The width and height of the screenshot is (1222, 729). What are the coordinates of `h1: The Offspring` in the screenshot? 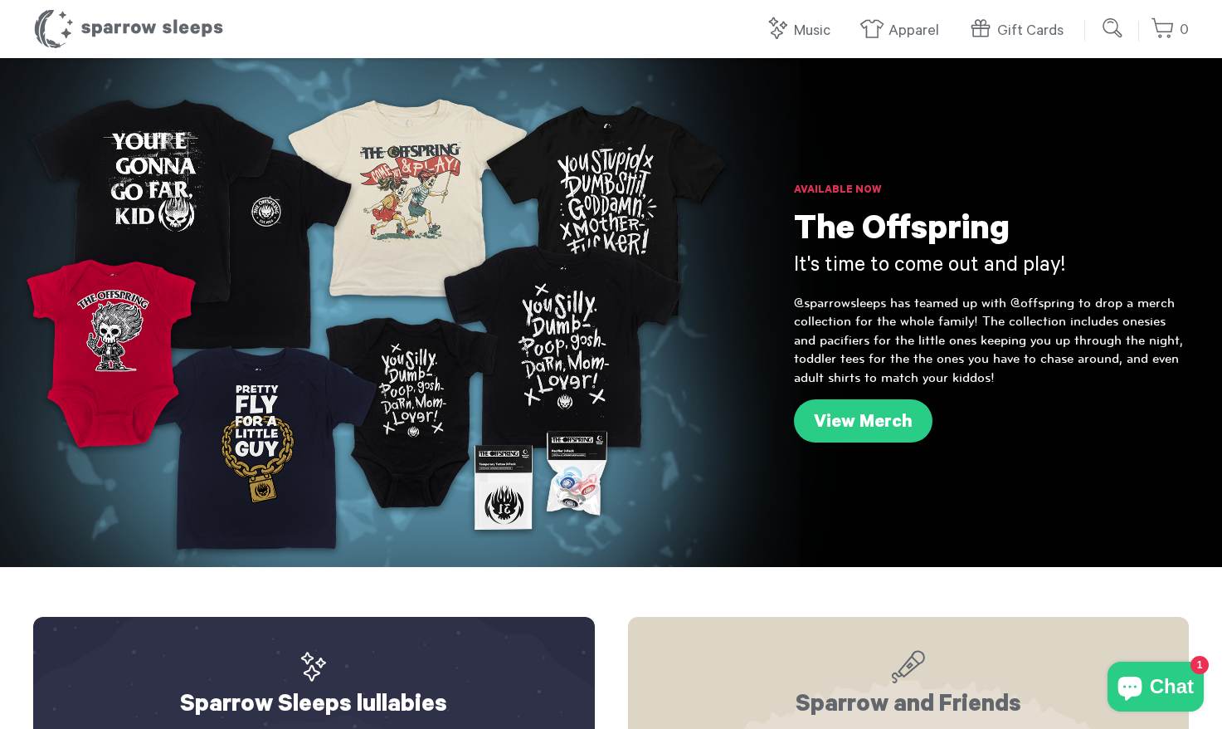 It's located at (992, 232).